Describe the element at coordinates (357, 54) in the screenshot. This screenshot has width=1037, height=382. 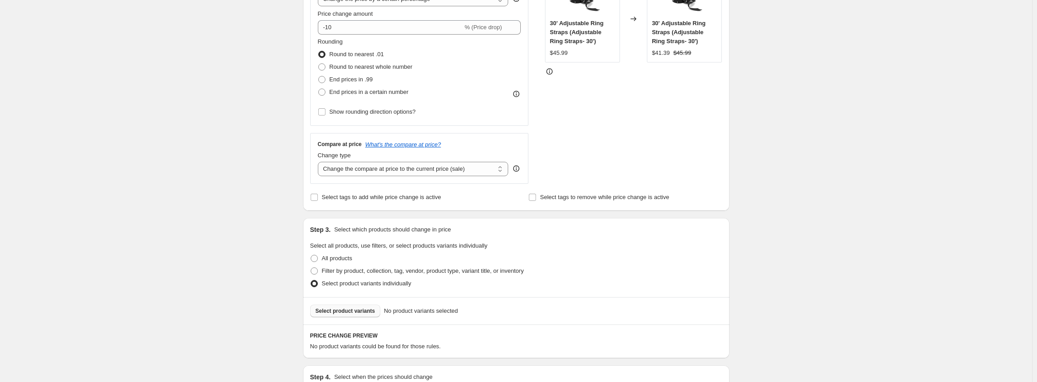
I see `span: Round to nearest .01` at that location.